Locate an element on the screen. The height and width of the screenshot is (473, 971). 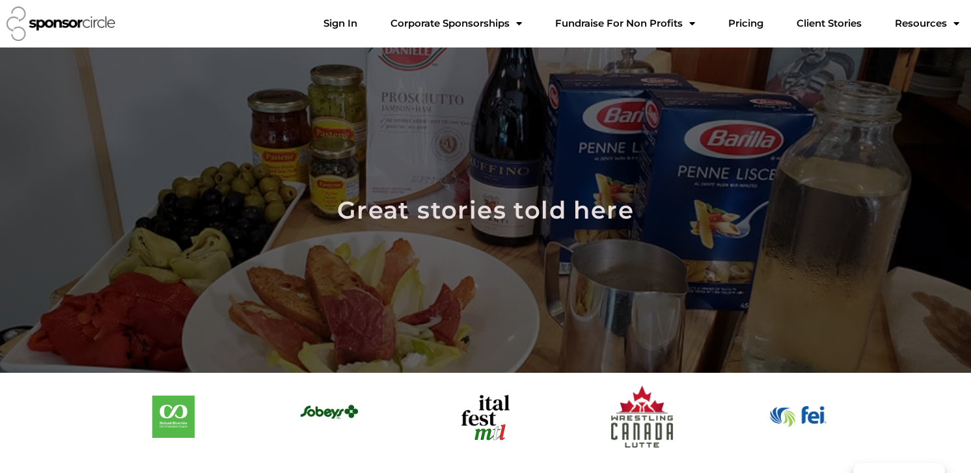
nav: Menu is located at coordinates (641, 23).